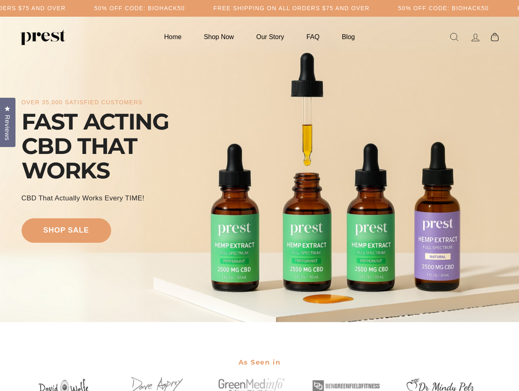  What do you see at coordinates (219, 37) in the screenshot?
I see `a: Shop Now` at bounding box center [219, 37].